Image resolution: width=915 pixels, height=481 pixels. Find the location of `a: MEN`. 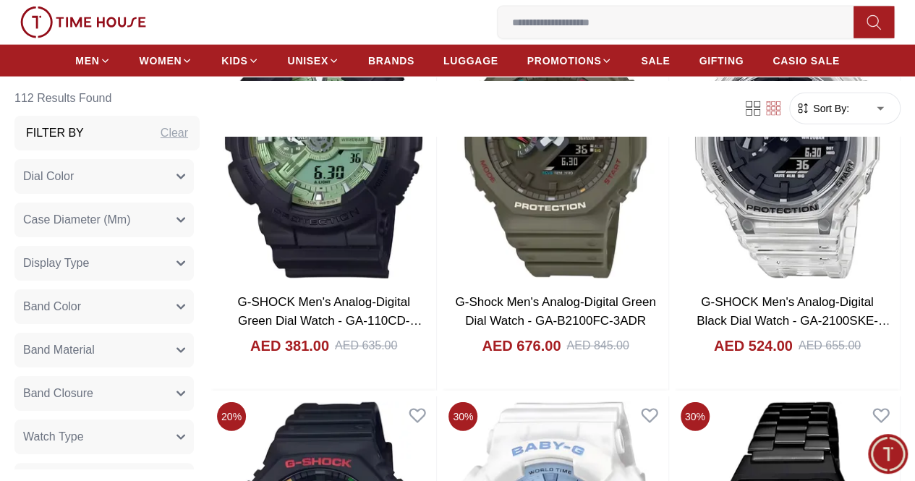

a: MEN is located at coordinates (93, 61).